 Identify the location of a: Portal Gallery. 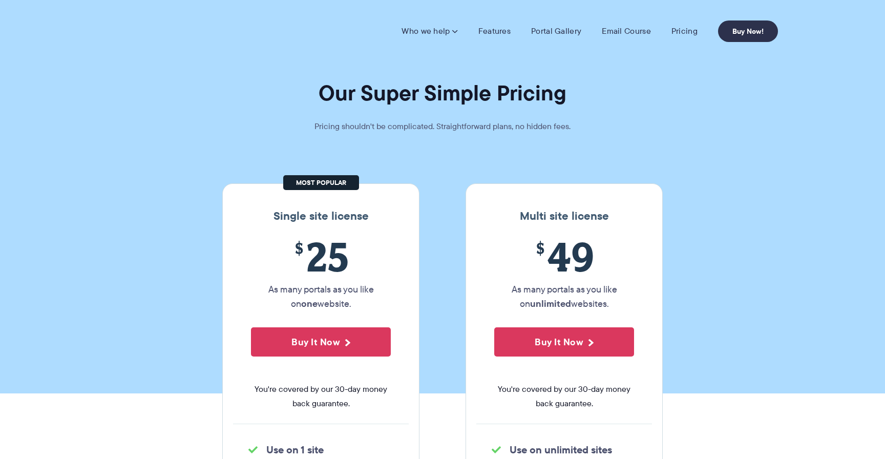
(556, 31).